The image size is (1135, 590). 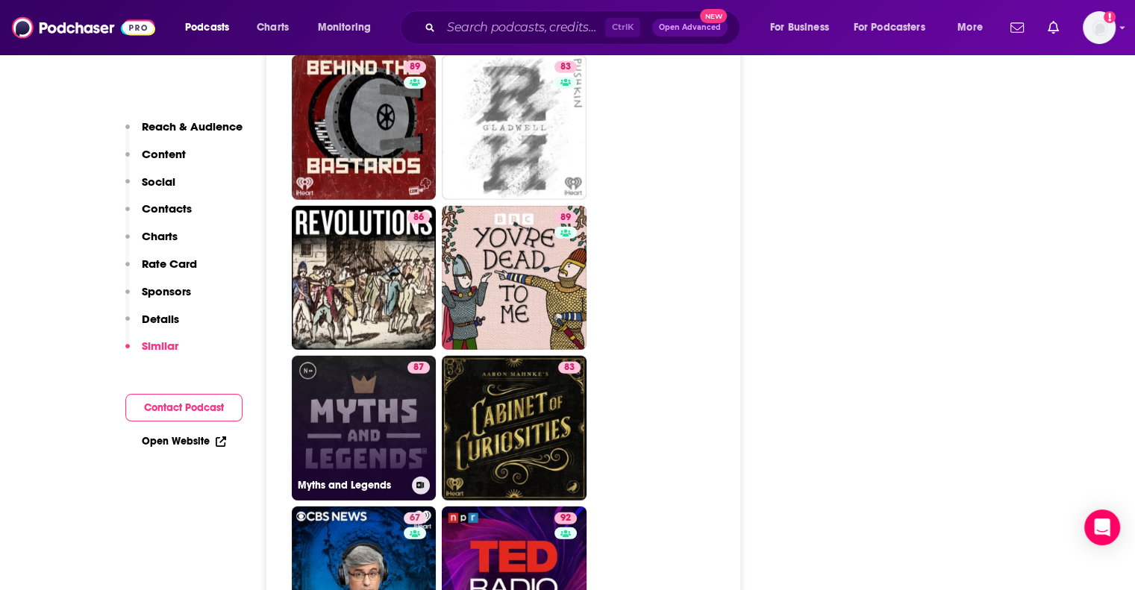 I want to click on p: Similar, so click(x=160, y=345).